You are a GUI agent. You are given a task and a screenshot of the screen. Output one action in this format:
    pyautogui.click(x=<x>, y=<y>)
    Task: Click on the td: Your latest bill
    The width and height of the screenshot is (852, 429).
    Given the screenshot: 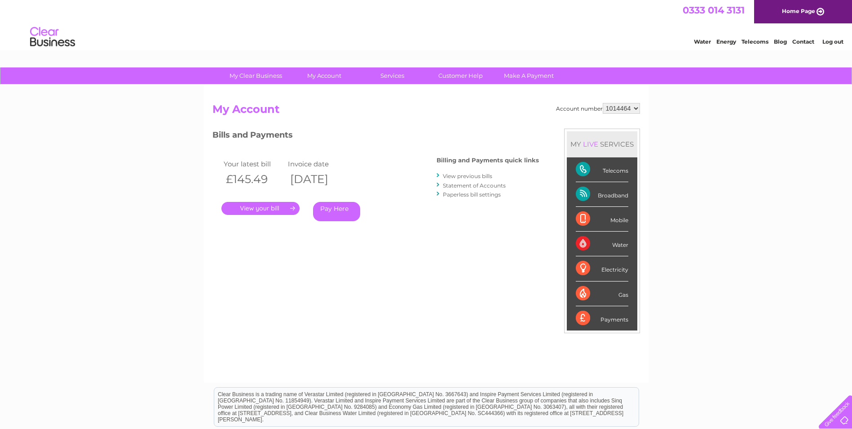 What is the action you would take?
    pyautogui.click(x=254, y=164)
    